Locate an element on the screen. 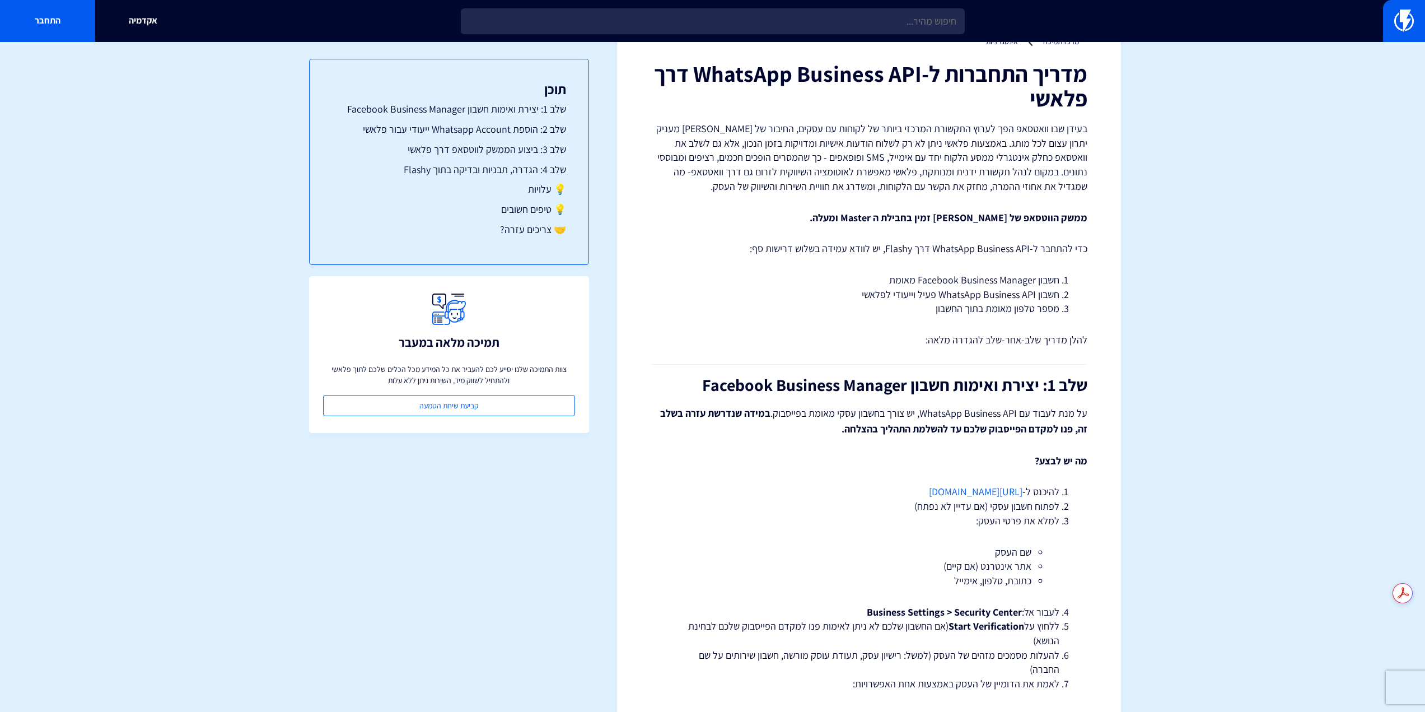 This screenshot has height=712, width=1425. h3: תמיכה מלאה במעבר is located at coordinates (449, 342).